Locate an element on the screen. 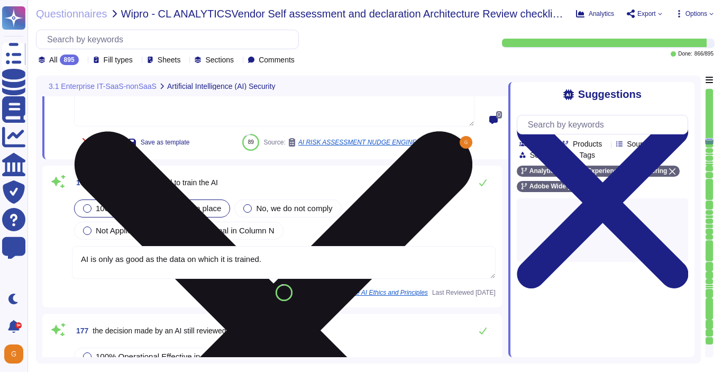 The height and width of the screenshot is (372, 722). span: 176 is located at coordinates (80, 183).